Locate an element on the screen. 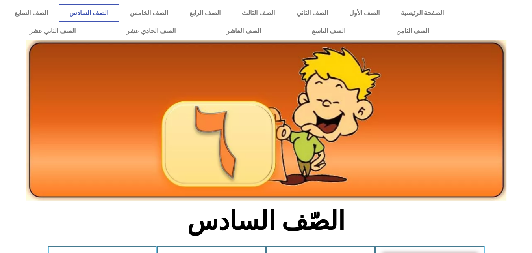  a: الصف الخامس is located at coordinates (149, 13).